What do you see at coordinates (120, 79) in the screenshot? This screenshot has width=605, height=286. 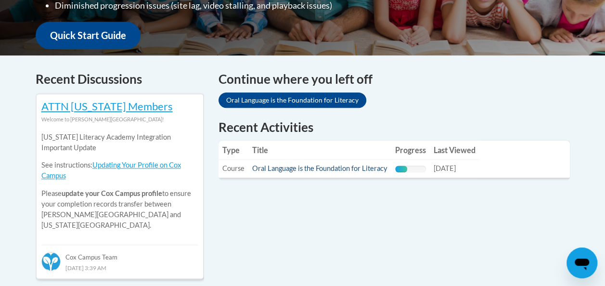 I see `h4: Recent Discussions` at bounding box center [120, 79].